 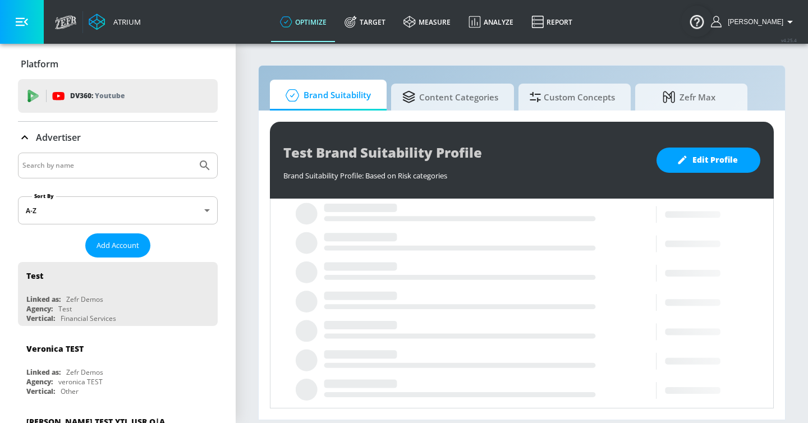 I want to click on p: Advertiser, so click(x=58, y=137).